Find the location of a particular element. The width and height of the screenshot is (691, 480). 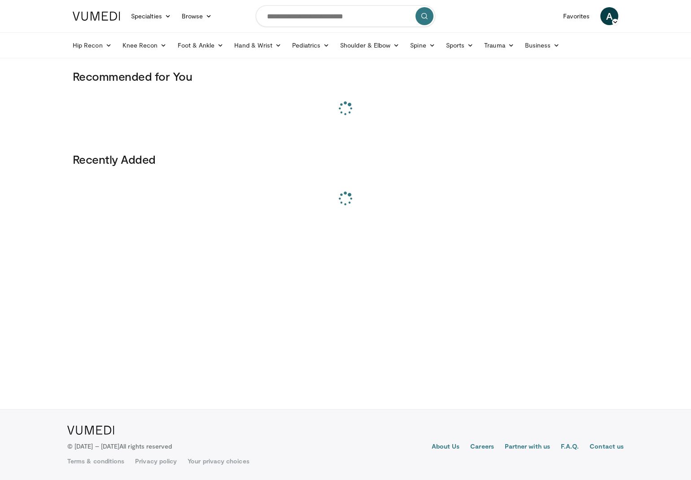

a: Contact us is located at coordinates (607, 447).